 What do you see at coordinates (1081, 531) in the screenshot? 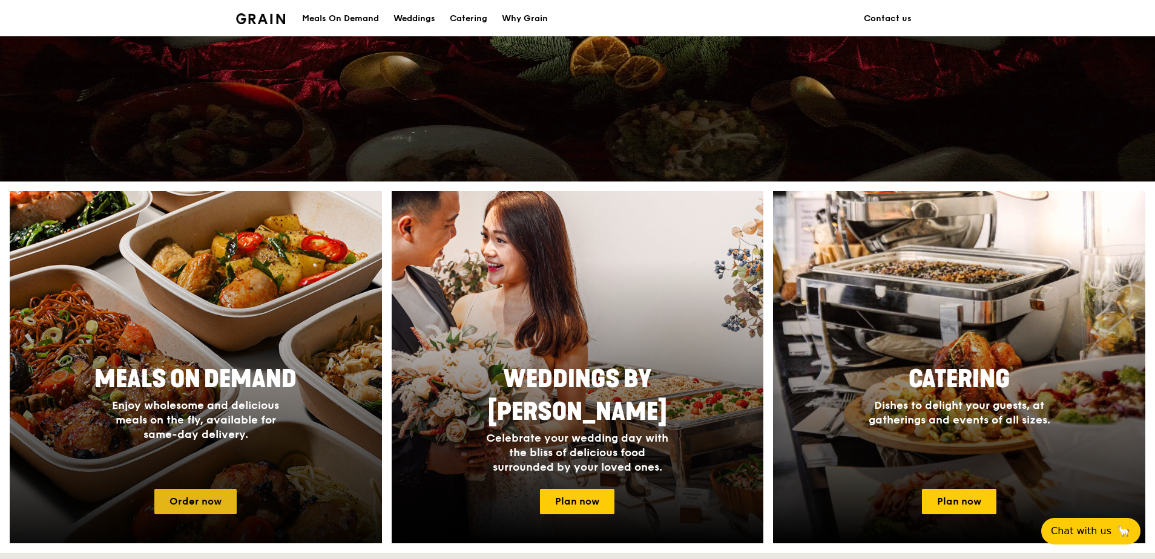
I see `span: Chat with us` at bounding box center [1081, 531].